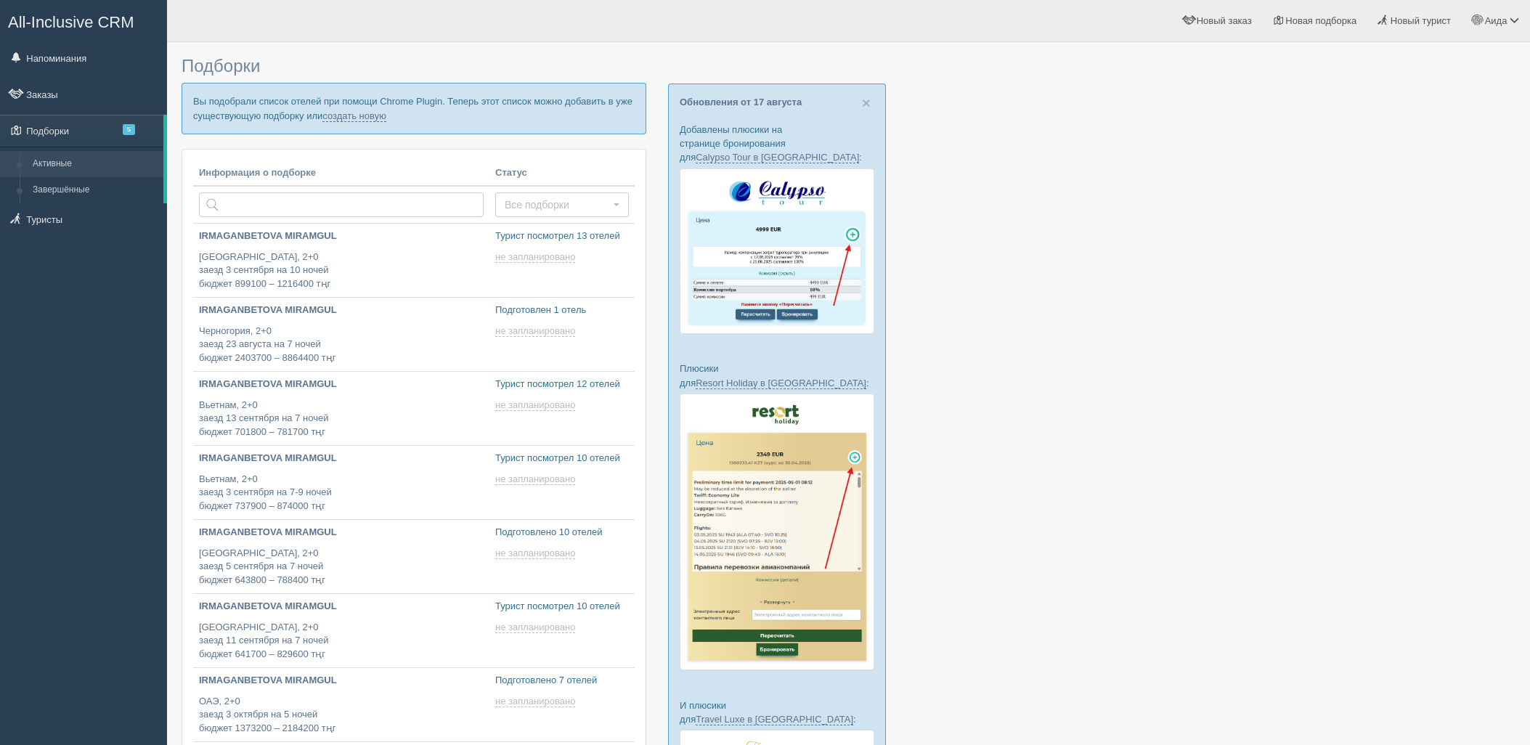 The height and width of the screenshot is (745, 1530). Describe the element at coordinates (1420, 20) in the screenshot. I see `span: Новый турист` at that location.